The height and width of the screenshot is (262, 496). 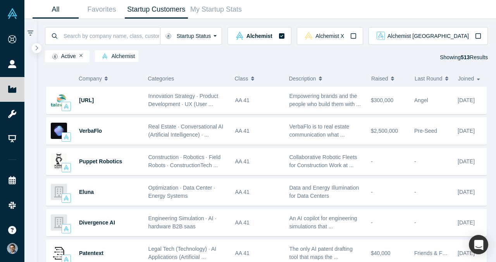 I want to click on span: Alchemist X, so click(x=329, y=36).